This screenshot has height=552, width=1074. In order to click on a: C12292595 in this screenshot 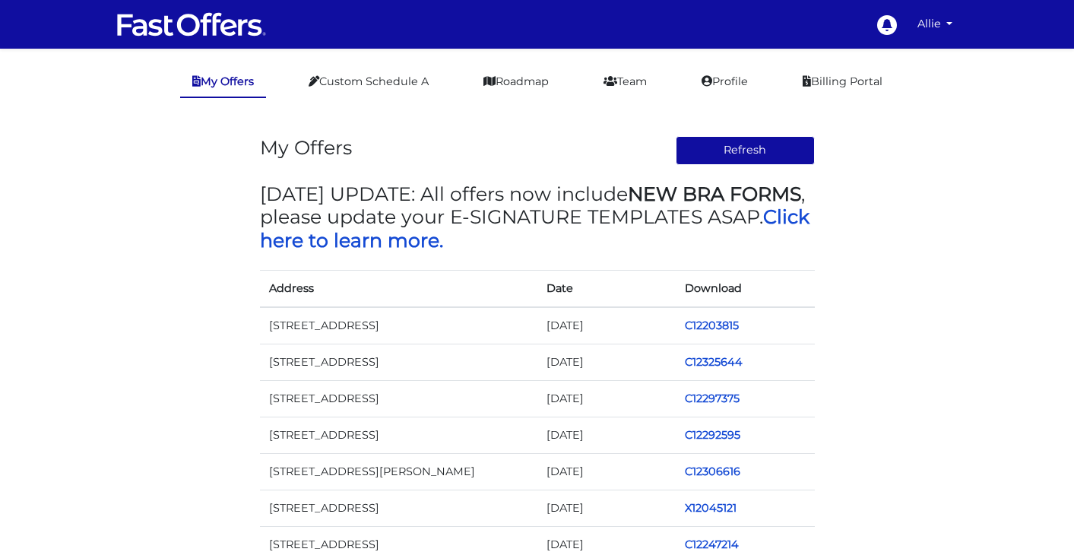, I will do `click(712, 435)`.